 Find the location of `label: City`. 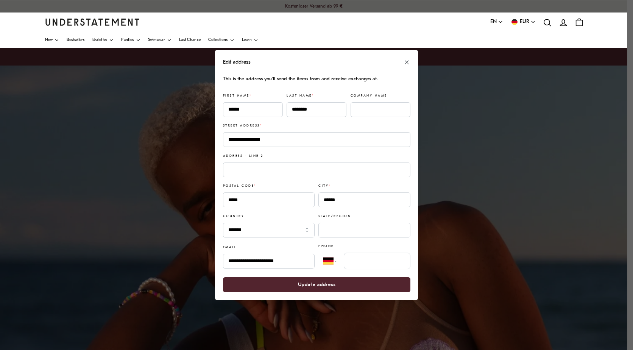

label: City is located at coordinates (325, 186).